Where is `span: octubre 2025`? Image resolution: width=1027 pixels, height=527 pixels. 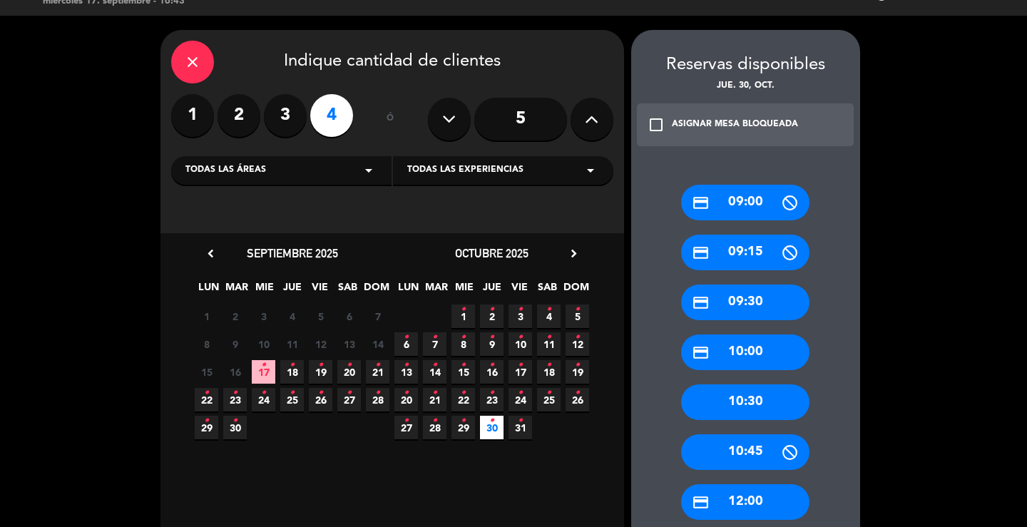 span: octubre 2025 is located at coordinates (491, 253).